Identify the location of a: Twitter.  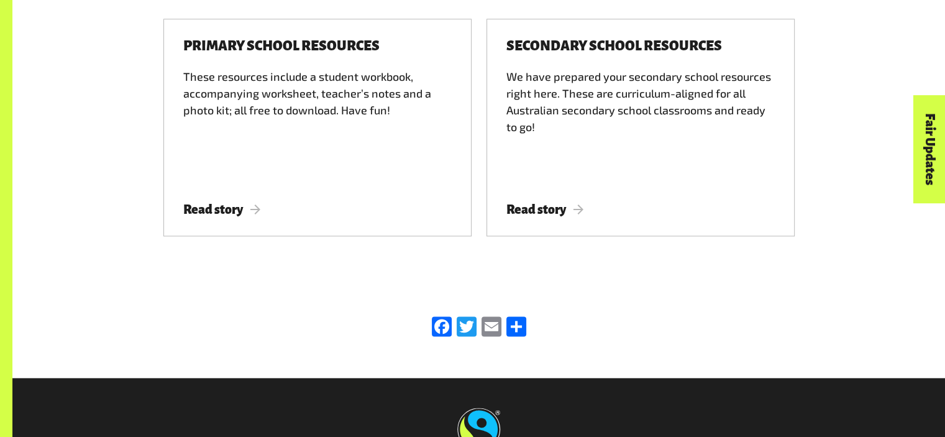
(467, 327).